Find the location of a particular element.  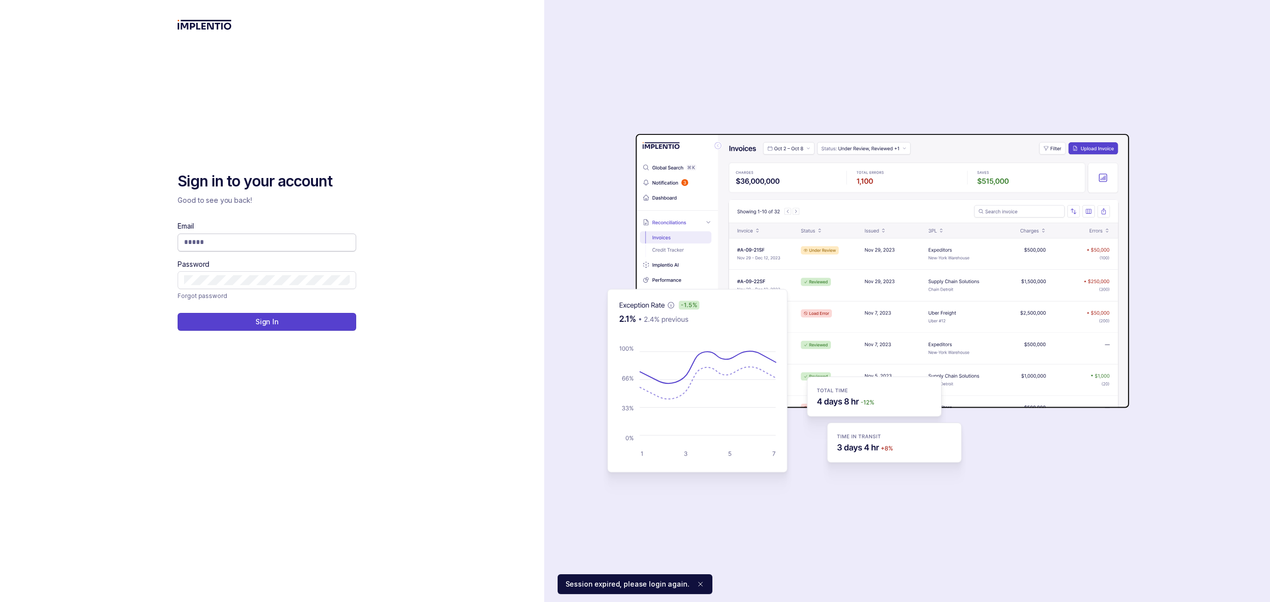

p: Forgot password is located at coordinates (202, 296).